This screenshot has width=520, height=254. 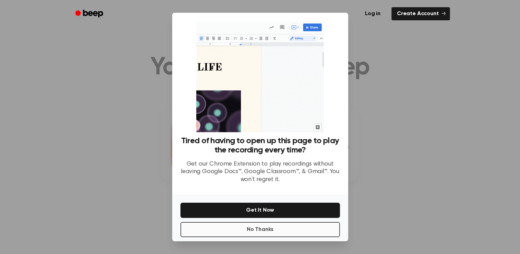 What do you see at coordinates (260, 229) in the screenshot?
I see `button: No Thanks` at bounding box center [260, 229].